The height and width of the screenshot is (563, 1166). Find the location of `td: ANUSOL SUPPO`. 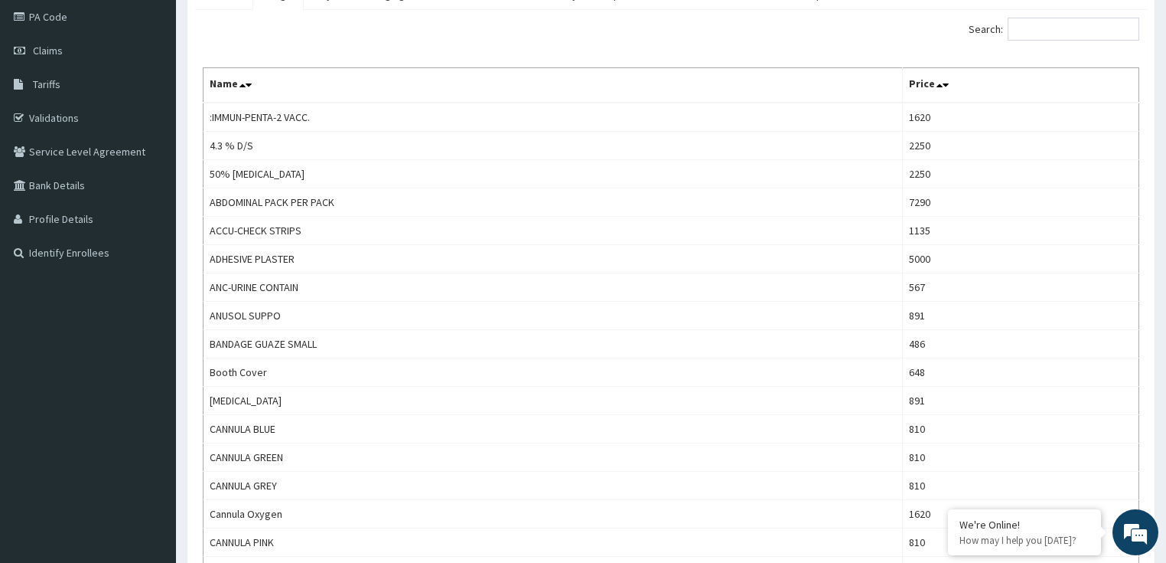

td: ANUSOL SUPPO is located at coordinates (553, 315).